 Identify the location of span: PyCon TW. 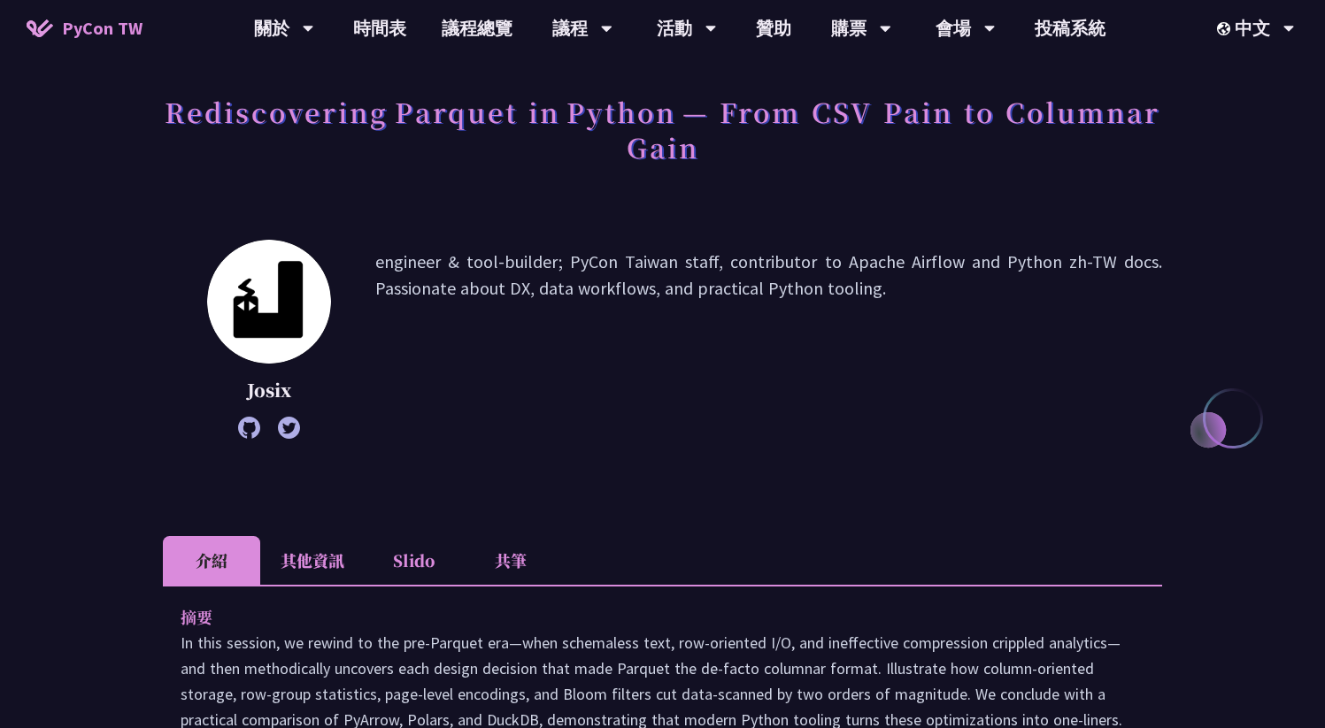
(102, 28).